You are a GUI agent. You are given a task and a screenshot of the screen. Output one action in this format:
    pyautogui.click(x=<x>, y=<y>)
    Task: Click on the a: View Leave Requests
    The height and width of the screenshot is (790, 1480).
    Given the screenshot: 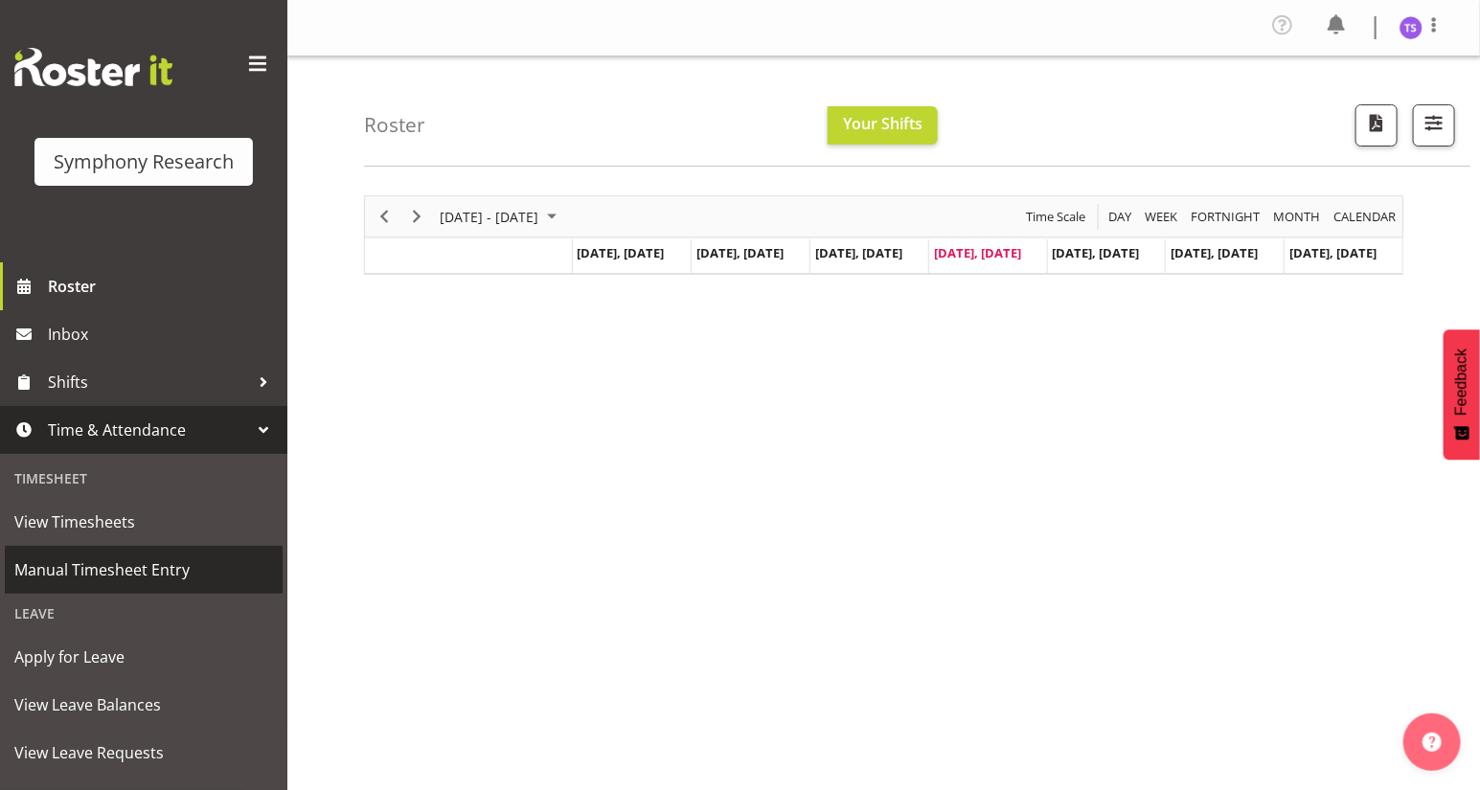 What is the action you would take?
    pyautogui.click(x=144, y=753)
    